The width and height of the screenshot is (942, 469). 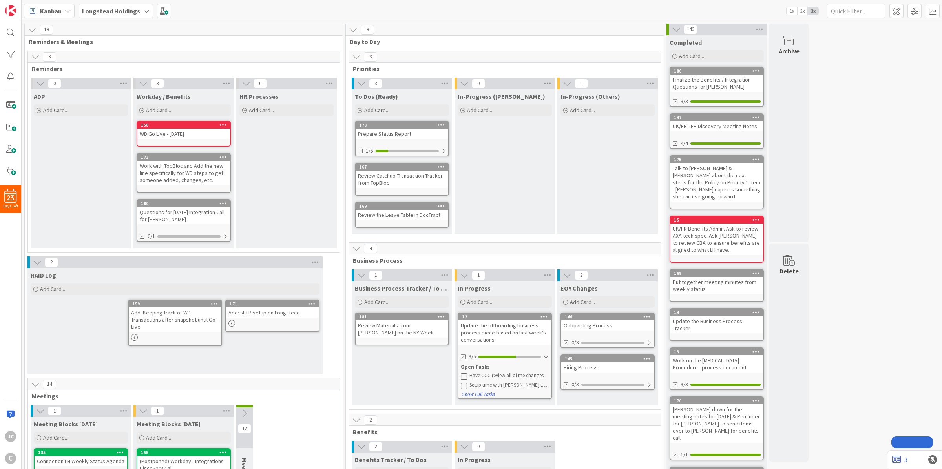 I want to click on div: Prepare Status Report, so click(x=402, y=134).